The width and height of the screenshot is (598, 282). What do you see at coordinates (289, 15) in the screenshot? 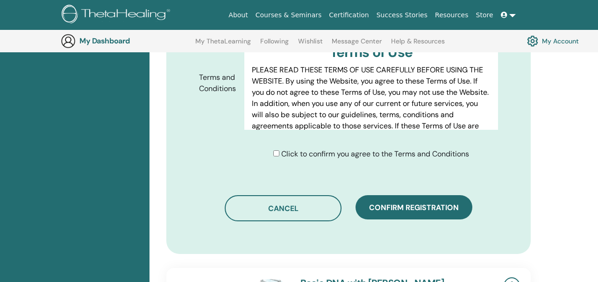
I see `a: Courses & Seminars` at bounding box center [289, 15].